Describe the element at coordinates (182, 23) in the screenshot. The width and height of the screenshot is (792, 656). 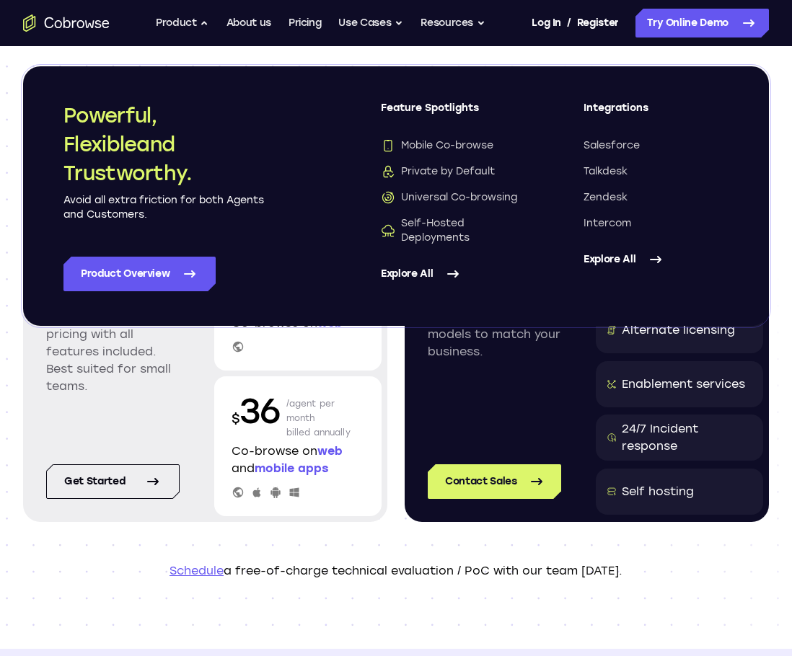
I see `button: Product` at that location.